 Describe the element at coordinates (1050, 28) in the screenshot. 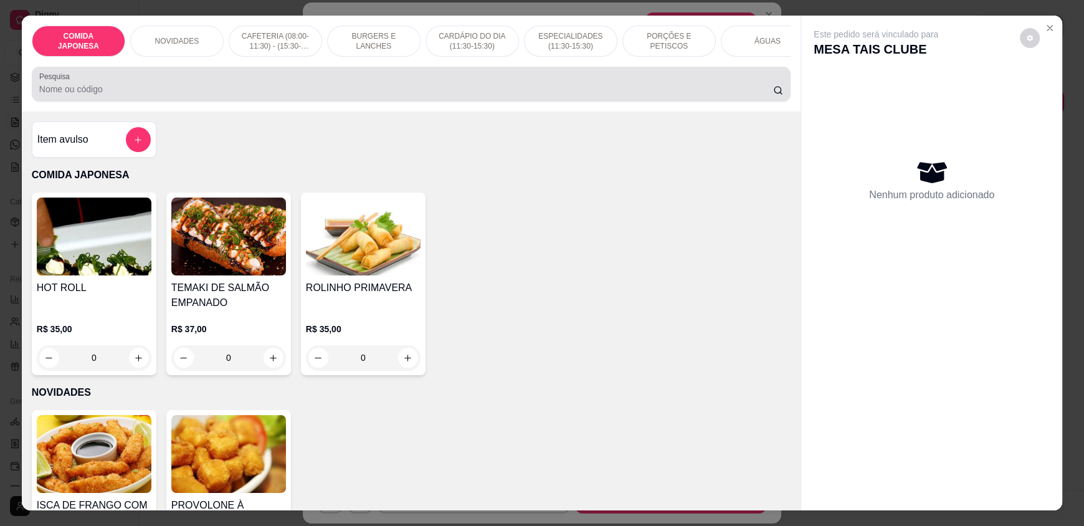

I see `button: Close` at that location.